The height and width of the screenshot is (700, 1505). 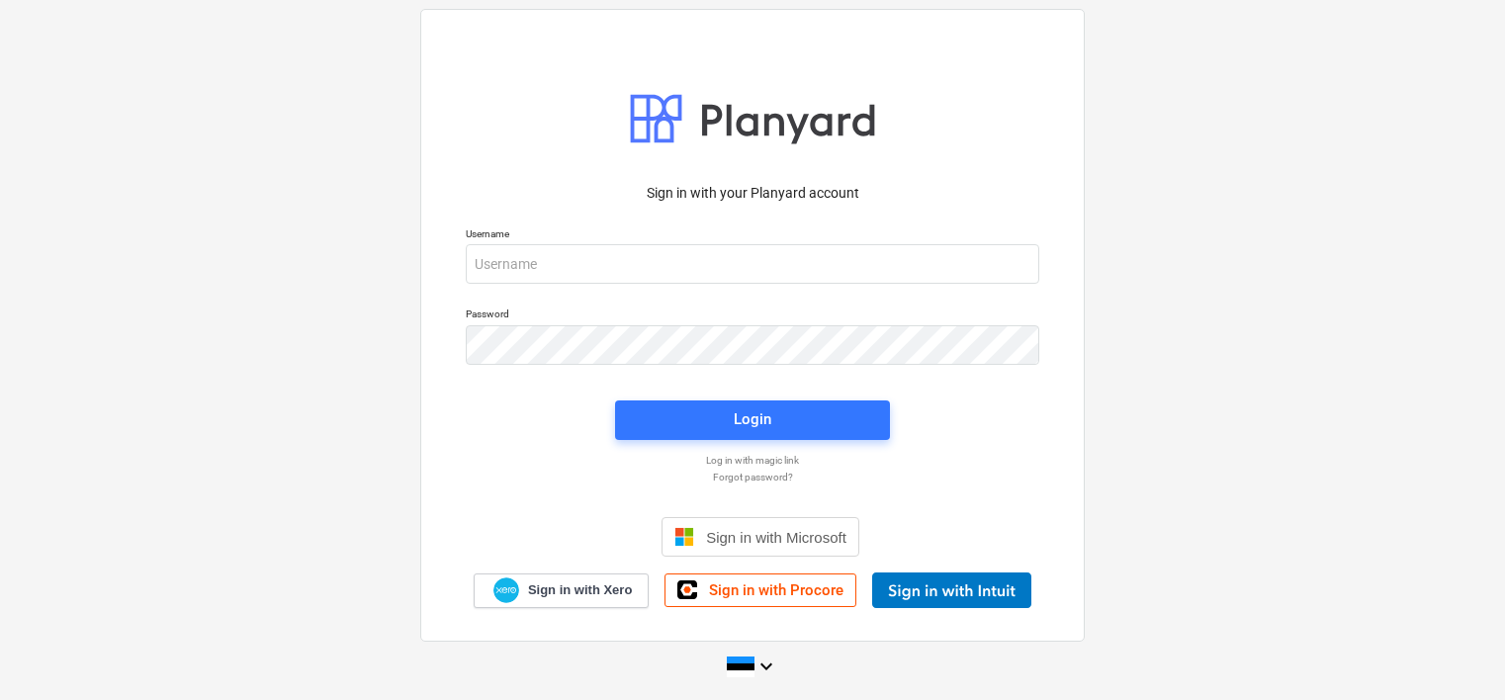 What do you see at coordinates (752, 235) in the screenshot?
I see `p: Username` at bounding box center [752, 235].